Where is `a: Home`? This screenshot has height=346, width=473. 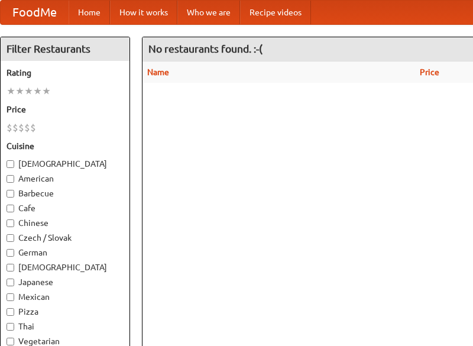 a: Home is located at coordinates (89, 12).